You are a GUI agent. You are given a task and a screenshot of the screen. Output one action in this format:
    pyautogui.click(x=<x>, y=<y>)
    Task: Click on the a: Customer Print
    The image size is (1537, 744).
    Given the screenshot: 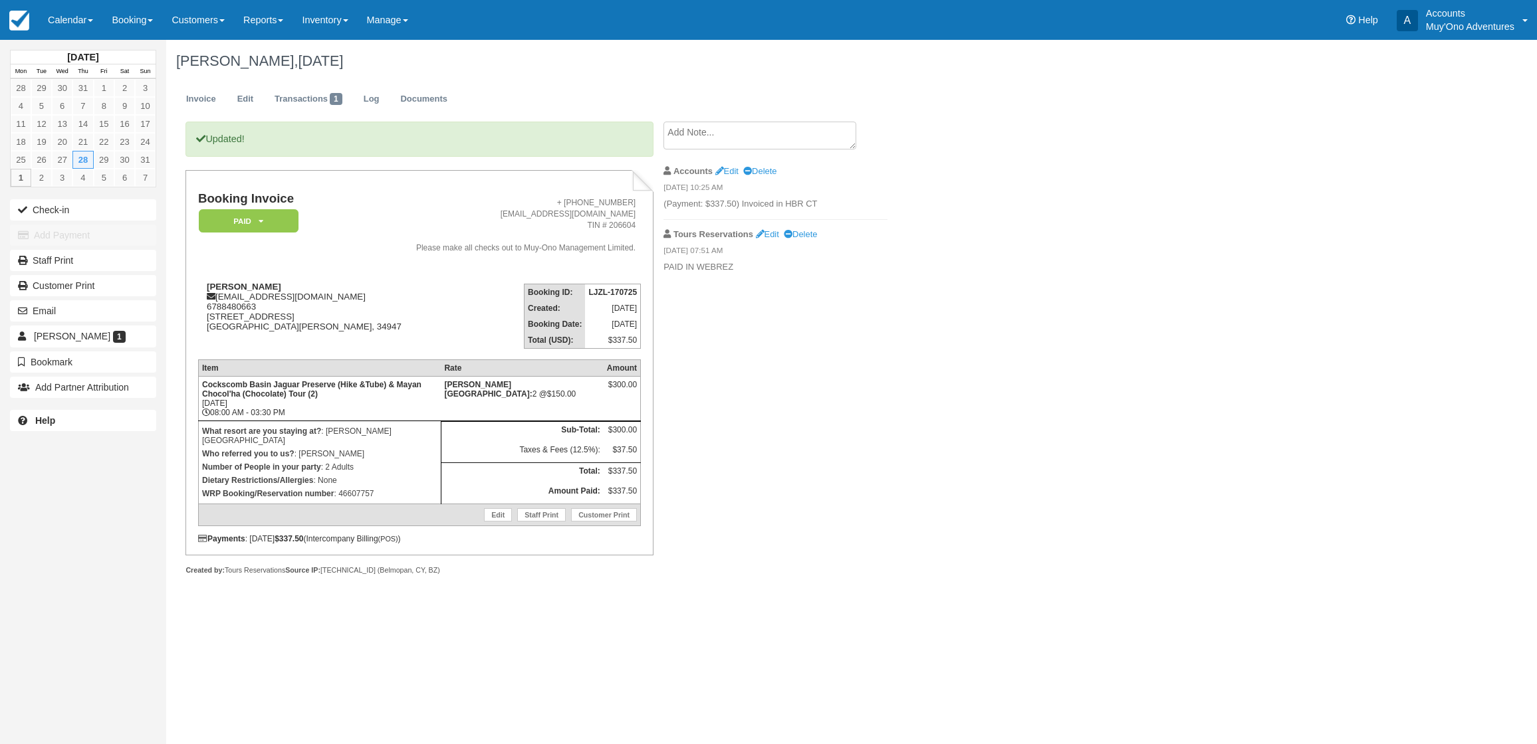 What is the action you would take?
    pyautogui.click(x=604, y=515)
    